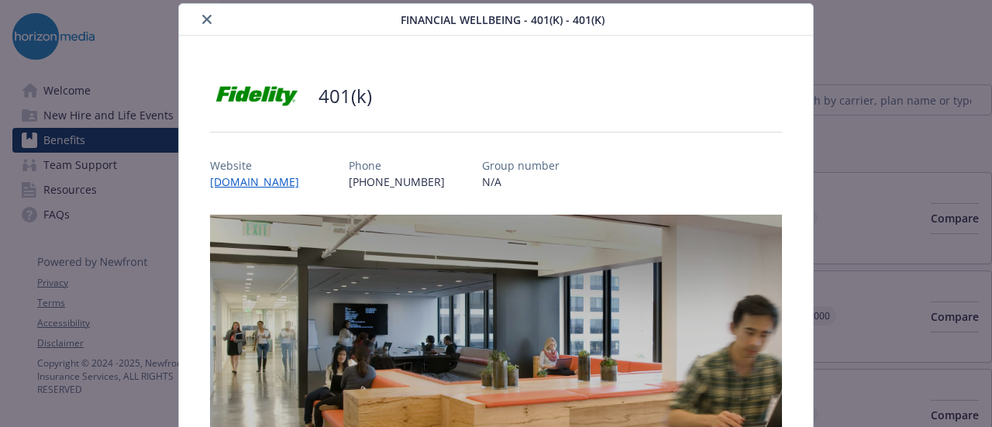 Image resolution: width=992 pixels, height=427 pixels. Describe the element at coordinates (521, 165) in the screenshot. I see `p: Group number` at that location.